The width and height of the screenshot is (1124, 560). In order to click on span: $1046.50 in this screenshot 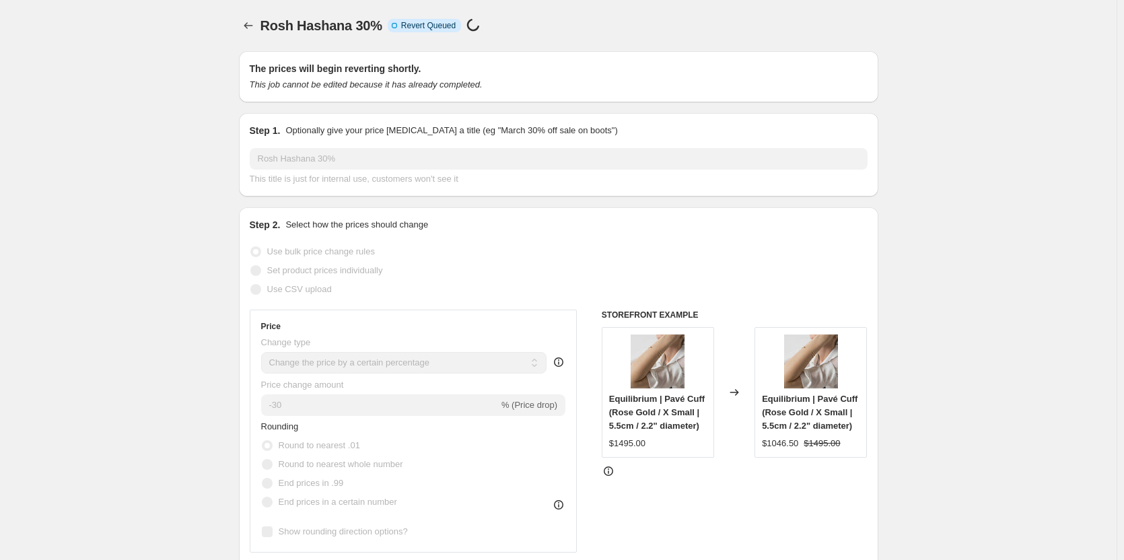, I will do `click(780, 443)`.